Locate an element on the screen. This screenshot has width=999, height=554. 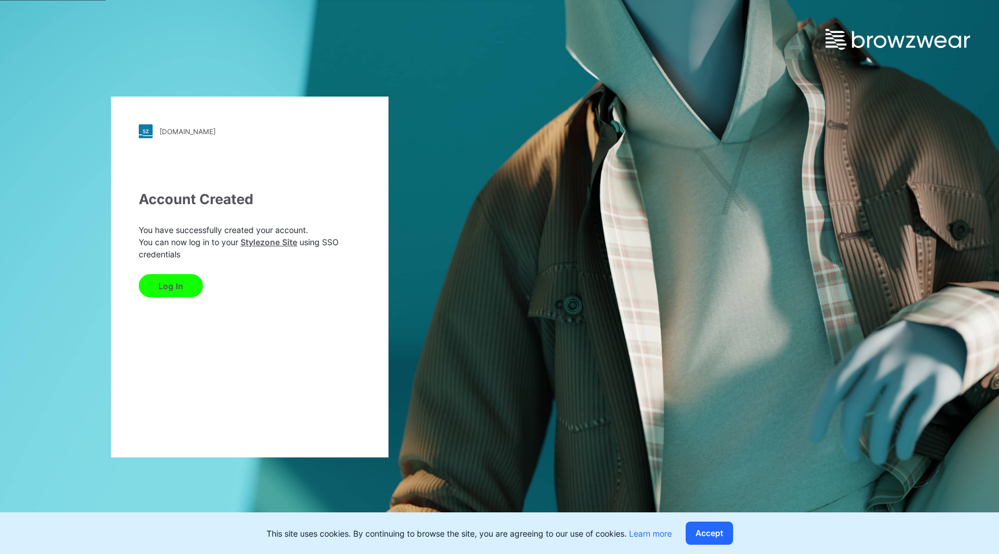
button: Log In is located at coordinates (171, 286).